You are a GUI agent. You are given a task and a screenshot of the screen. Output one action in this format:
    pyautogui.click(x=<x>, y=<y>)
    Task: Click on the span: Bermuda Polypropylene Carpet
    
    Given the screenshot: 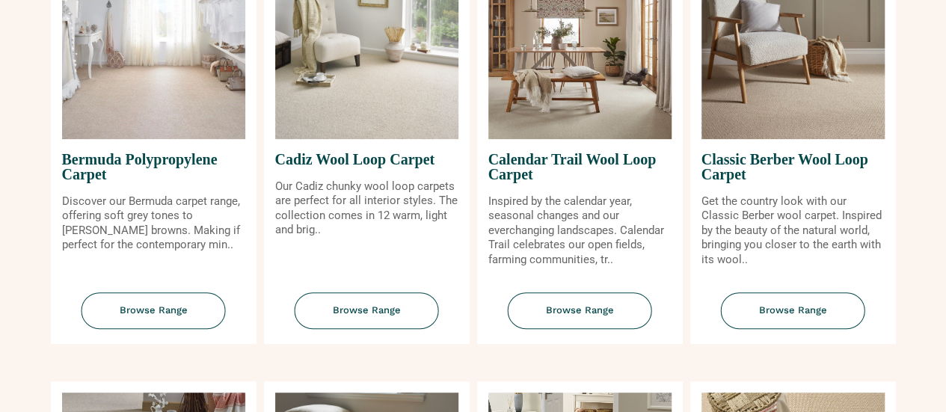 What is the action you would take?
    pyautogui.click(x=153, y=167)
    